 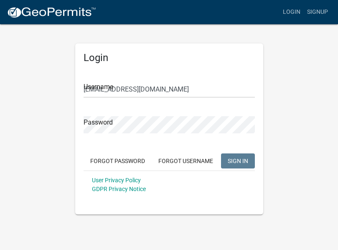 I want to click on h5: Login, so click(x=169, y=58).